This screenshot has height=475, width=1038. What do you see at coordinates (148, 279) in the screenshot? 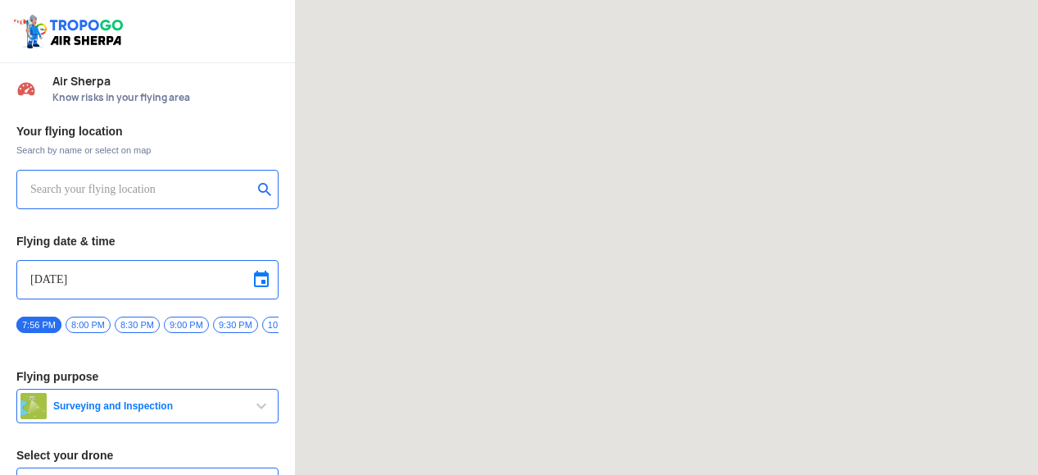
I see `input: Select Date` at bounding box center [148, 279].